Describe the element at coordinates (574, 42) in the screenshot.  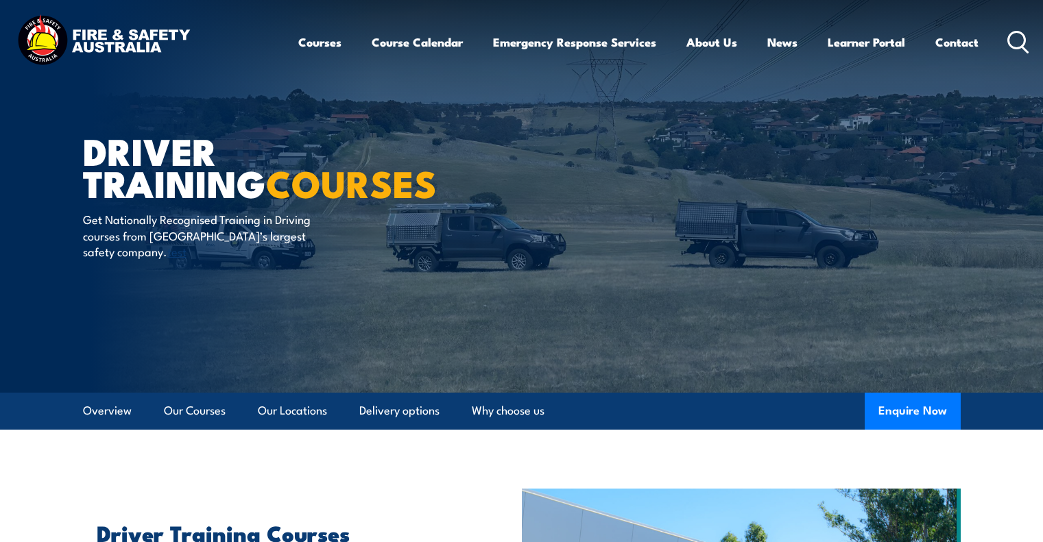
I see `a: Emergency Response Services` at that location.